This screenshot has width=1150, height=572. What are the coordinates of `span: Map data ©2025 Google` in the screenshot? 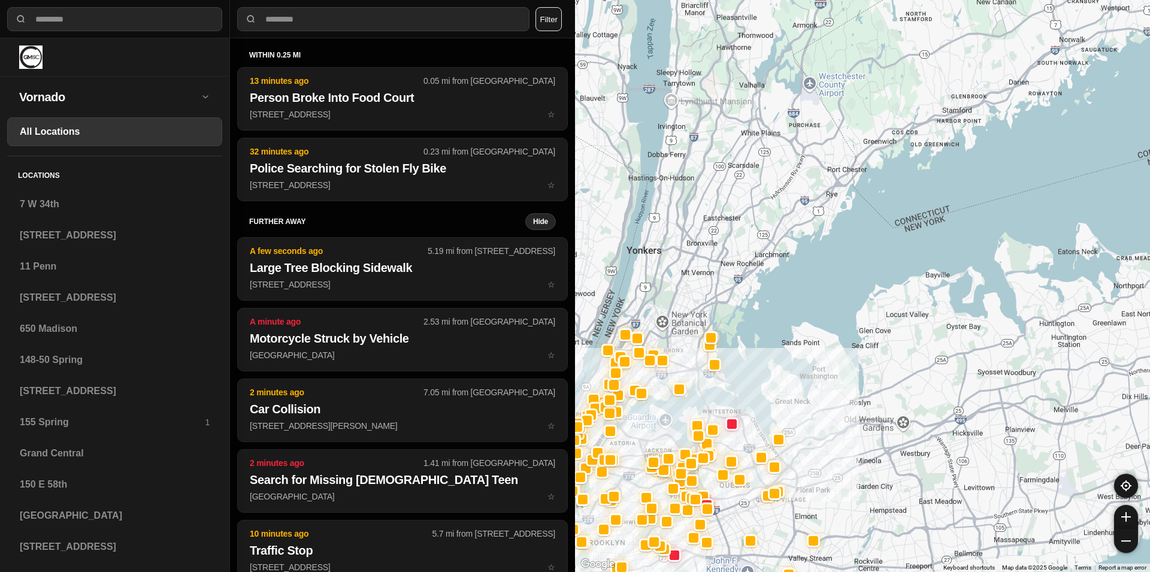 It's located at (1034, 567).